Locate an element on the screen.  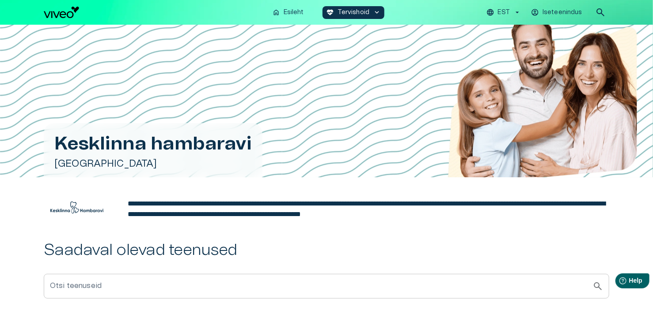
span: home is located at coordinates (276, 12).